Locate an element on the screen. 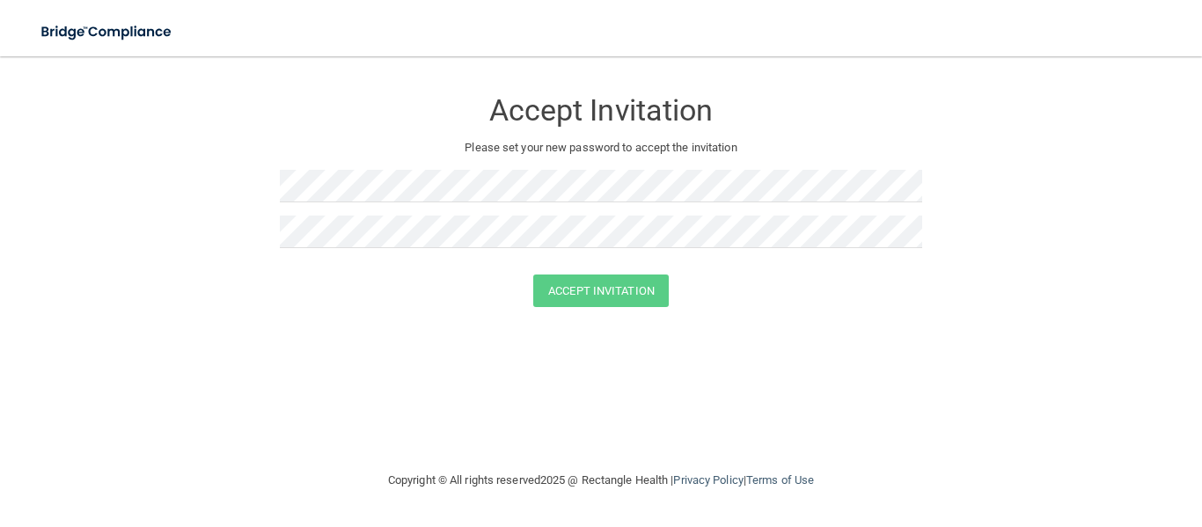  div: Copyright © All rights reserved 2025 @ Rectangle Health | | is located at coordinates (601, 480).